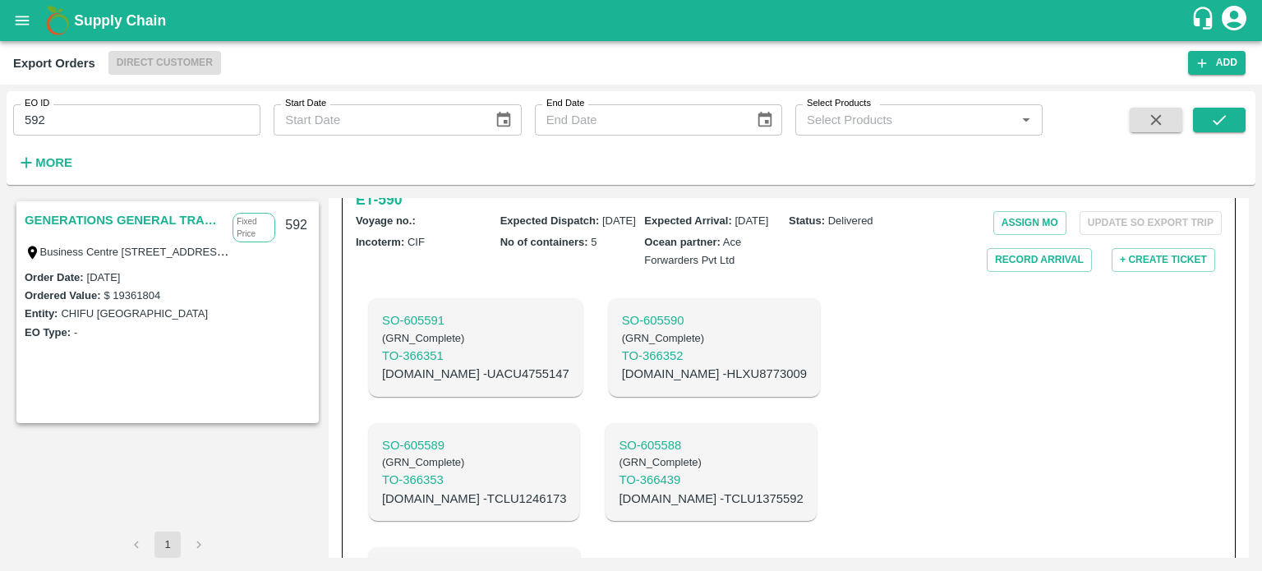 This screenshot has height=571, width=1262. What do you see at coordinates (711, 480) in the screenshot?
I see `p: TO- 366439` at bounding box center [711, 480].